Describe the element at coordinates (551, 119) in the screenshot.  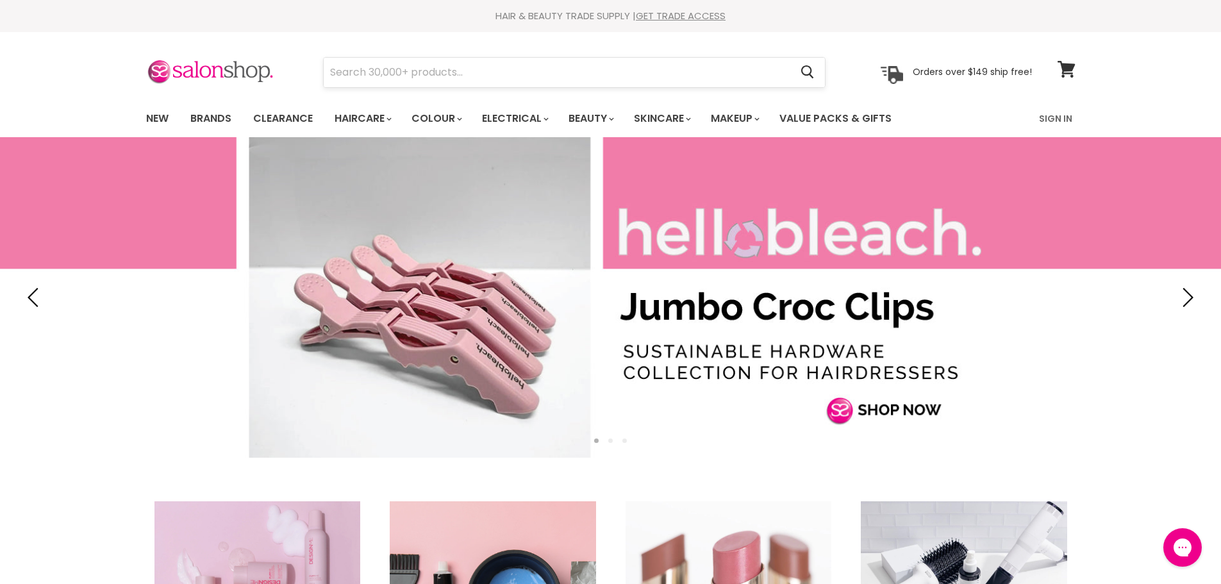
I see `ul: Main menu` at that location.